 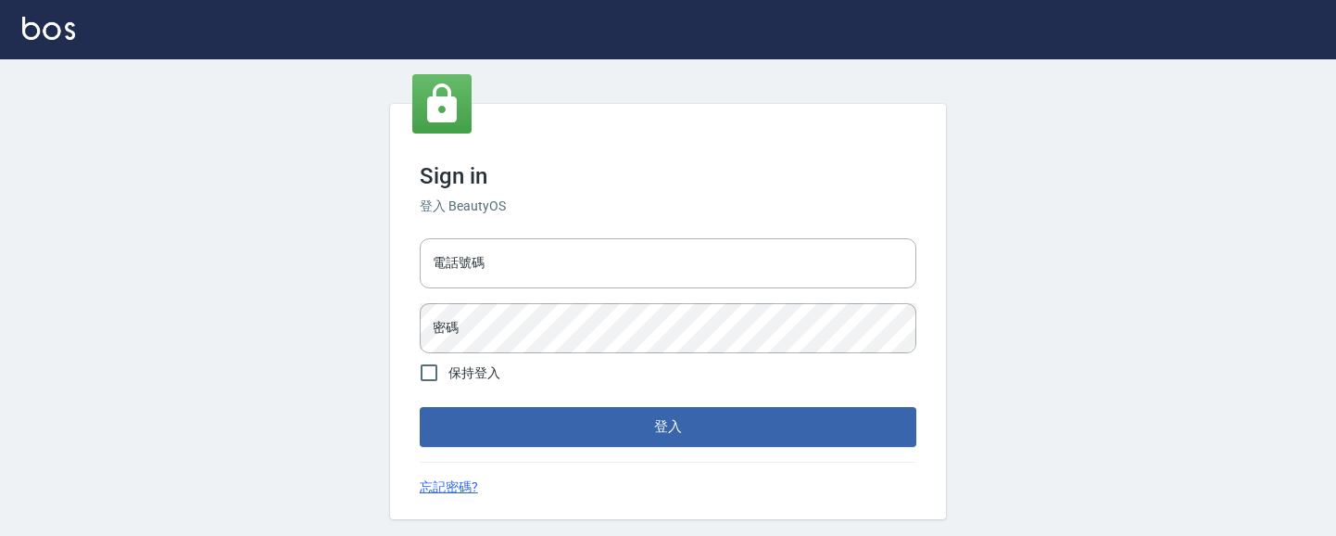 I want to click on img: Logo, so click(x=48, y=28).